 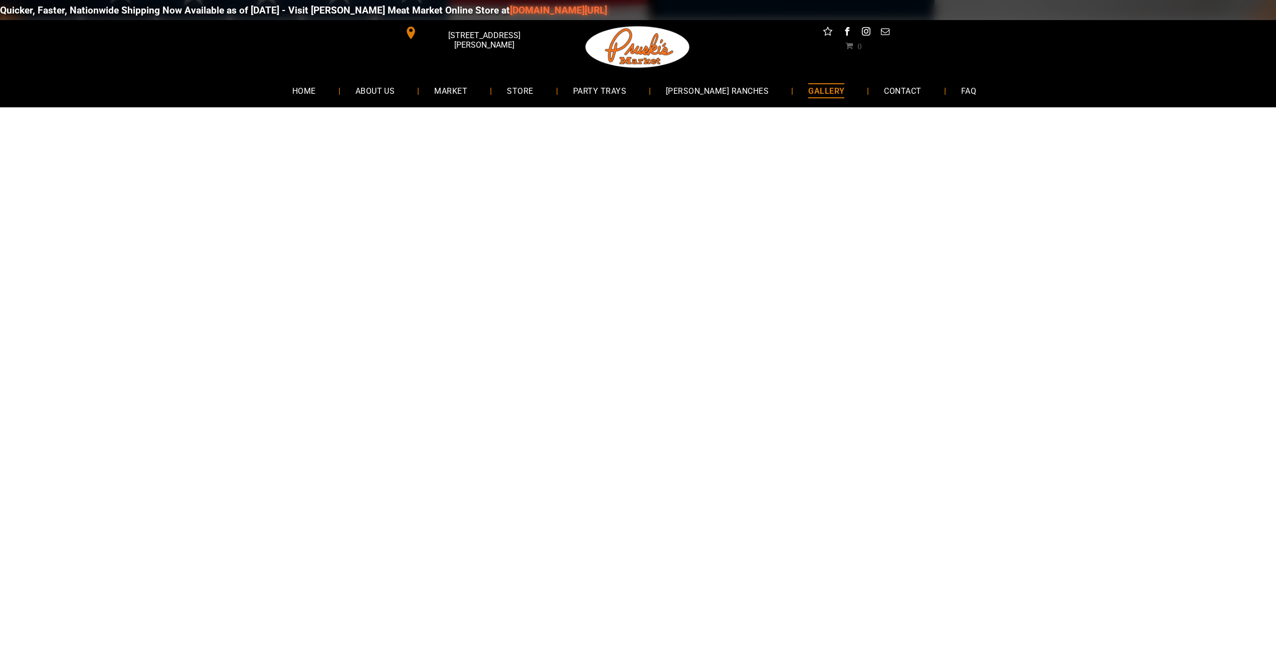 What do you see at coordinates (866, 33) in the screenshot?
I see `a: instagram` at bounding box center [866, 33].